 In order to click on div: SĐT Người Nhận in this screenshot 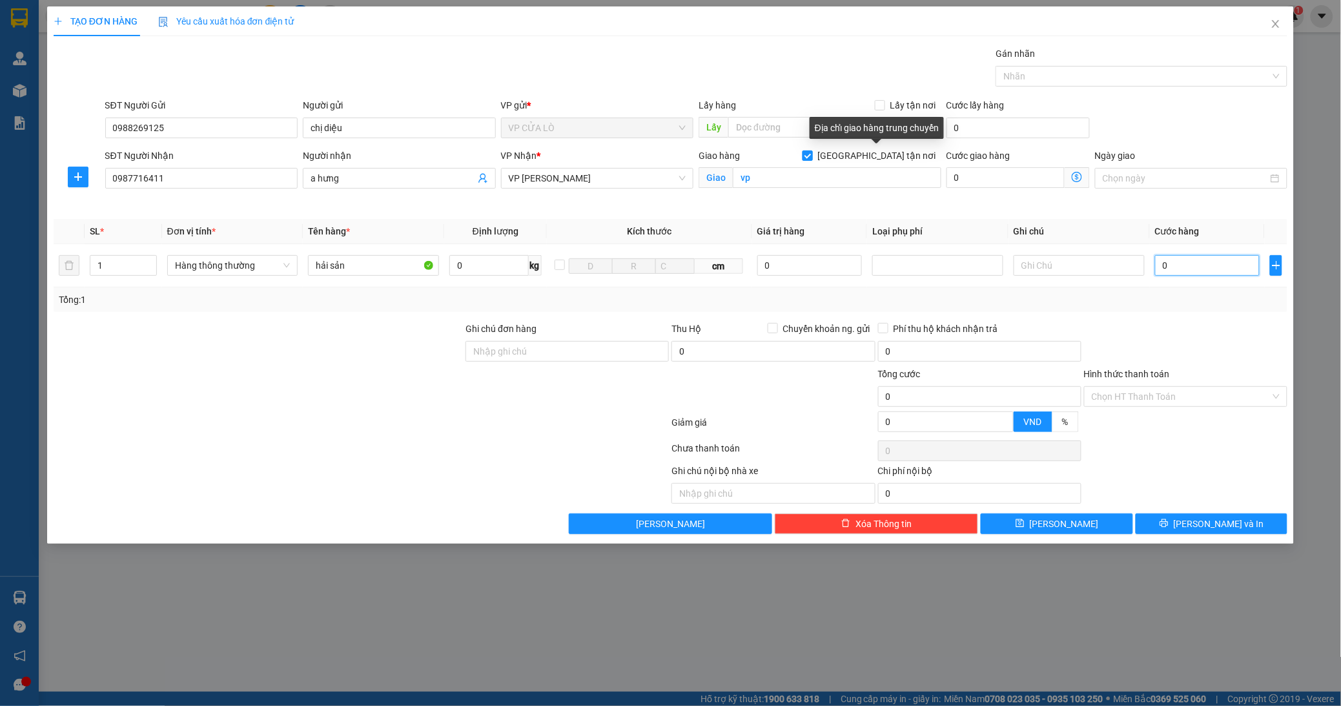, I will do `click(201, 156)`.